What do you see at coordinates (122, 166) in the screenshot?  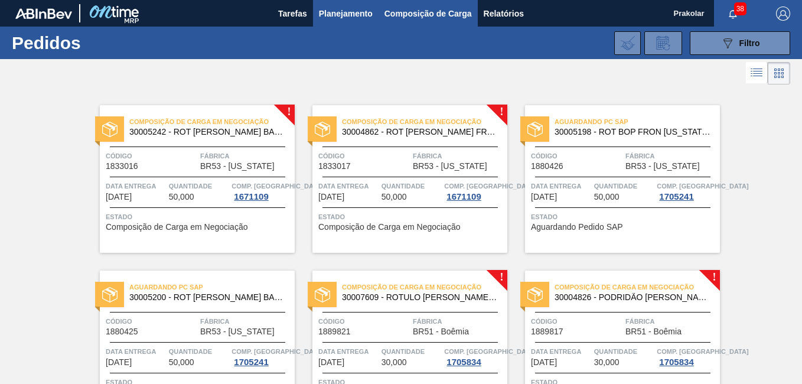 I see `span: 1833016` at bounding box center [122, 166].